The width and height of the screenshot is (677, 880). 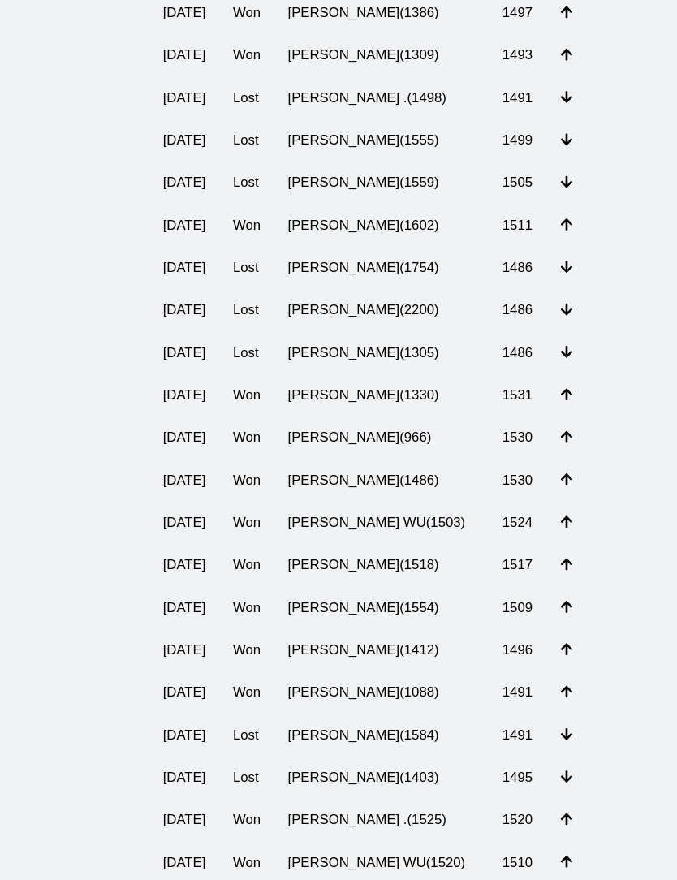 What do you see at coordinates (494, 53) in the screenshot?
I see `td: 1493` at bounding box center [494, 53].